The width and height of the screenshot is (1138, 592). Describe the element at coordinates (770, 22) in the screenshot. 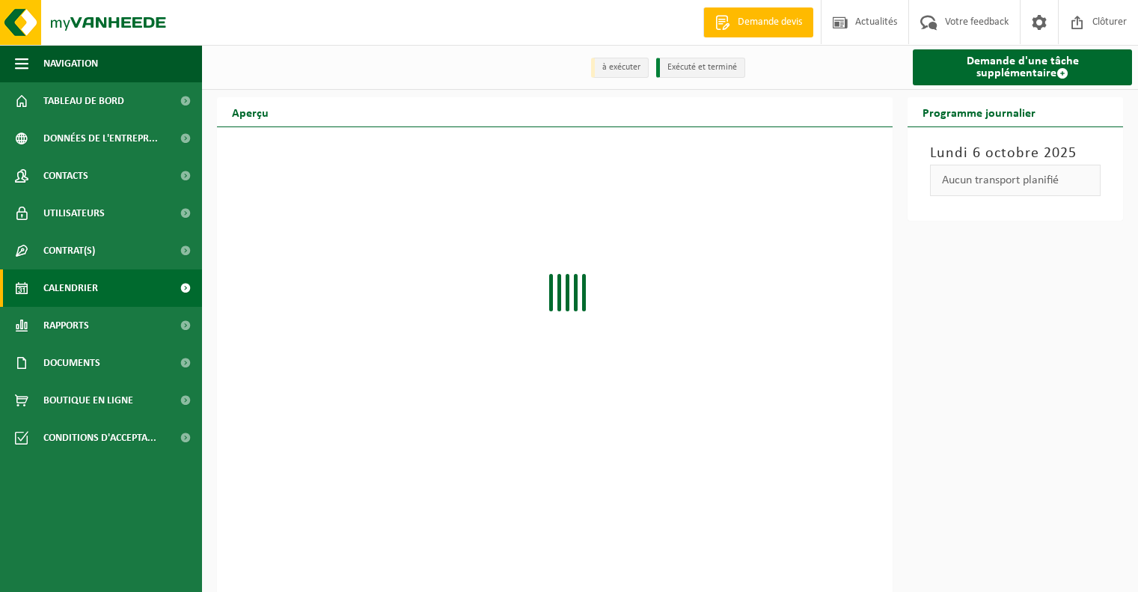

I see `span: Demande devis` at that location.